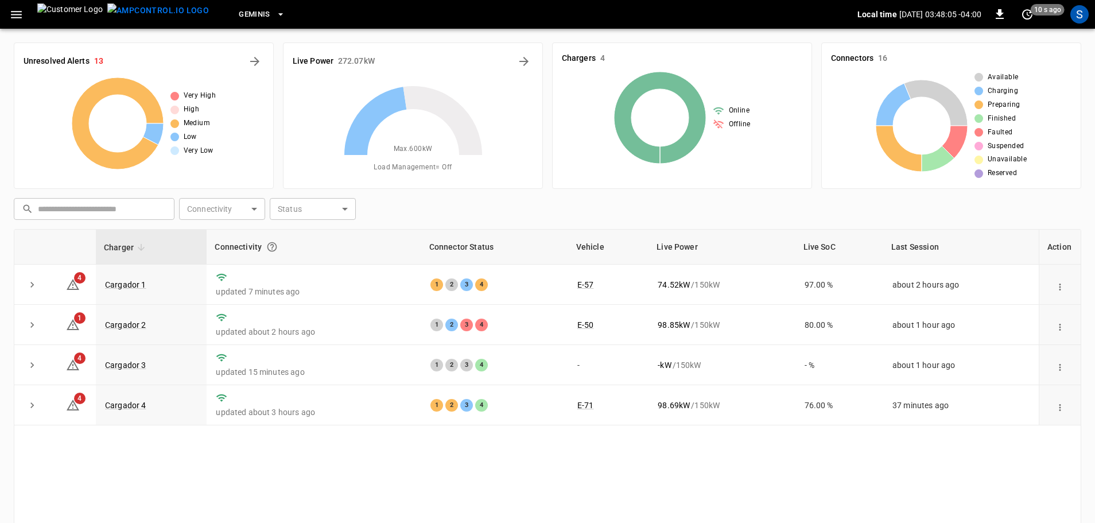  Describe the element at coordinates (1004, 105) in the screenshot. I see `span: Preparing` at that location.